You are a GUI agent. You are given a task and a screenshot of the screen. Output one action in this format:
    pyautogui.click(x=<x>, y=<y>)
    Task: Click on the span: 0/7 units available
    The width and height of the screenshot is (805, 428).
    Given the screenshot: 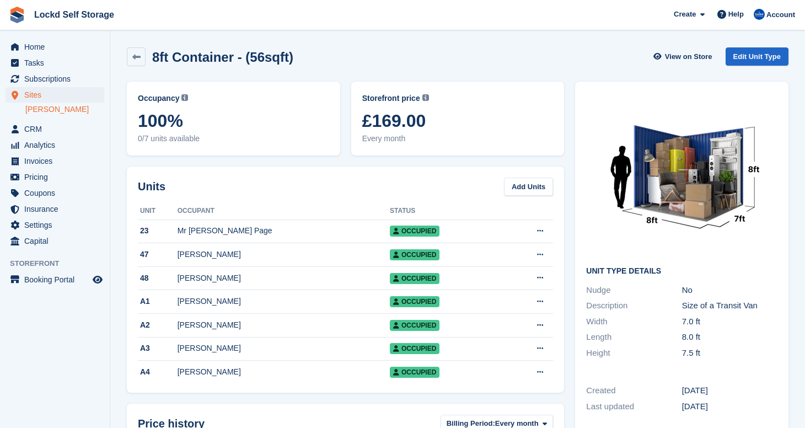 What is the action you would take?
    pyautogui.click(x=233, y=138)
    